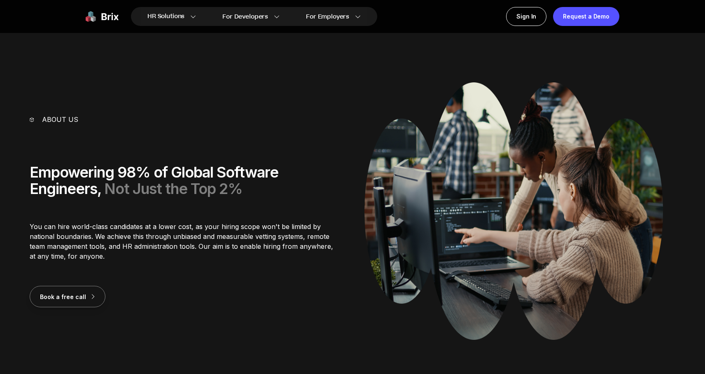  I want to click on img: vector, so click(32, 119).